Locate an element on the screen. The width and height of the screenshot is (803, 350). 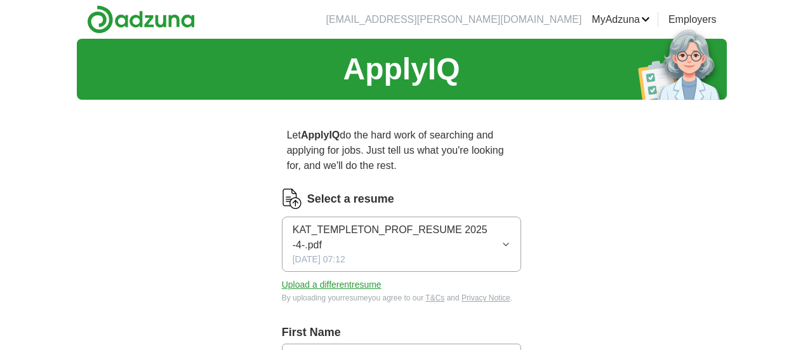
a: Employers is located at coordinates (693, 20).